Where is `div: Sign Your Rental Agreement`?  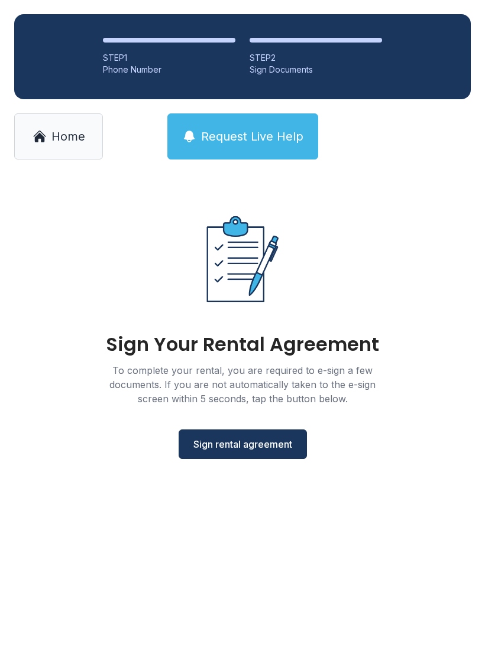
div: Sign Your Rental Agreement is located at coordinates (242, 345).